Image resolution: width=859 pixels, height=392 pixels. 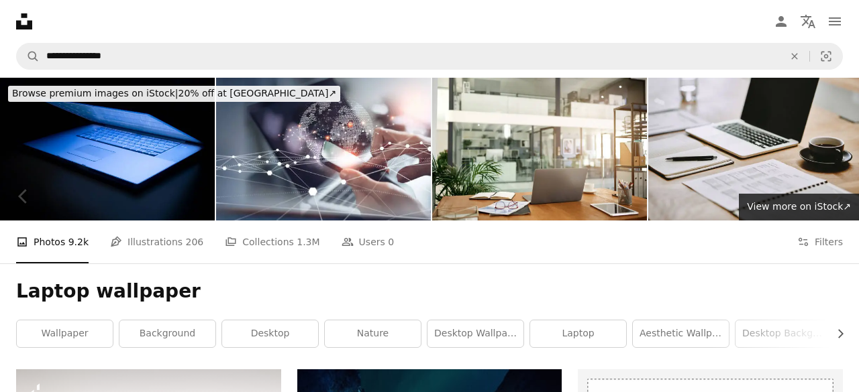 What do you see at coordinates (156, 242) in the screenshot?
I see `a: Illustrations 206` at bounding box center [156, 242].